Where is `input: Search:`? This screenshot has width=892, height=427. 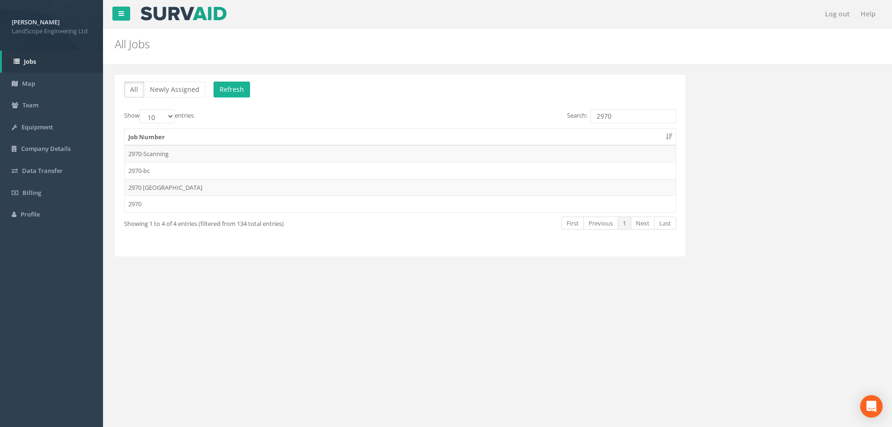
input: Search: is located at coordinates (633, 116).